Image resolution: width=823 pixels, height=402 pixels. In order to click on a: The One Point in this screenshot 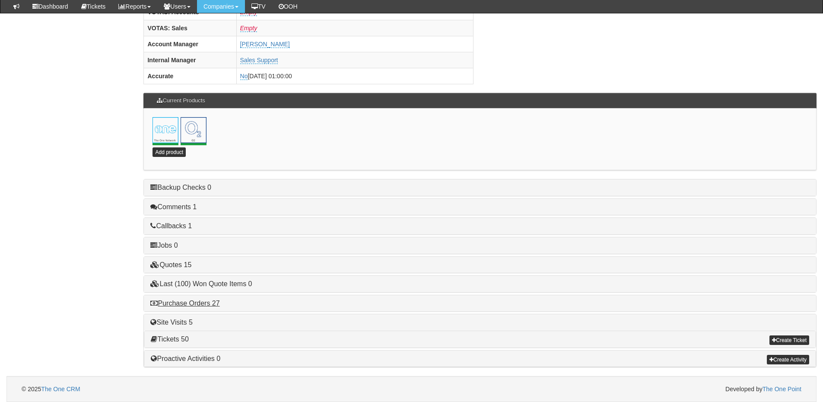, I will do `click(782, 389)`.